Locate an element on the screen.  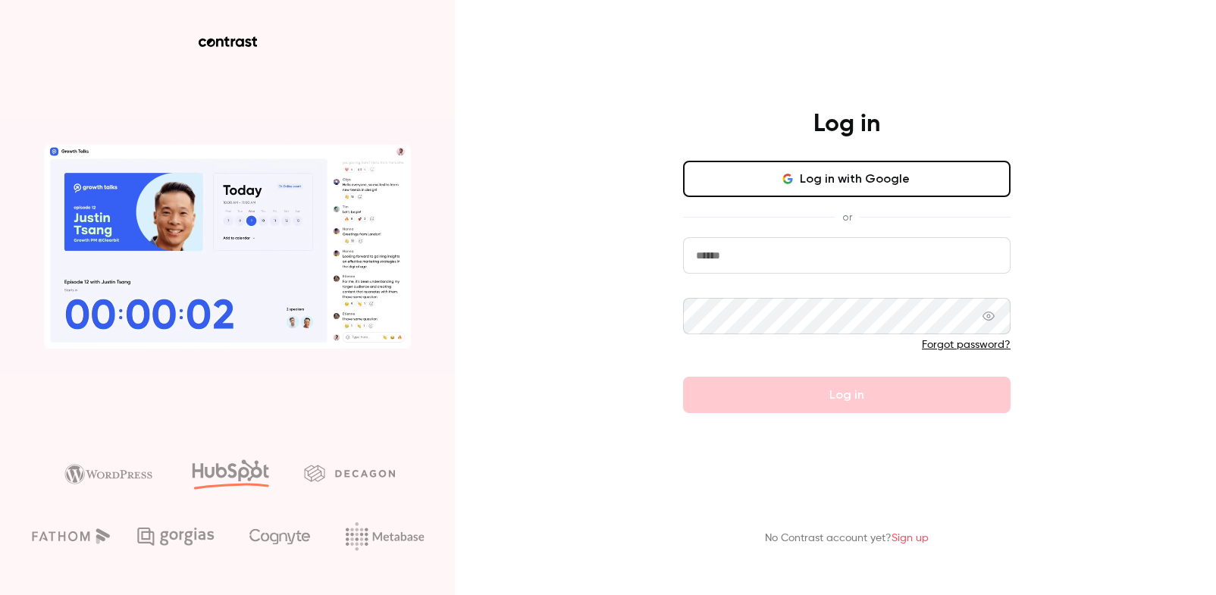
img: decagon is located at coordinates (350, 473).